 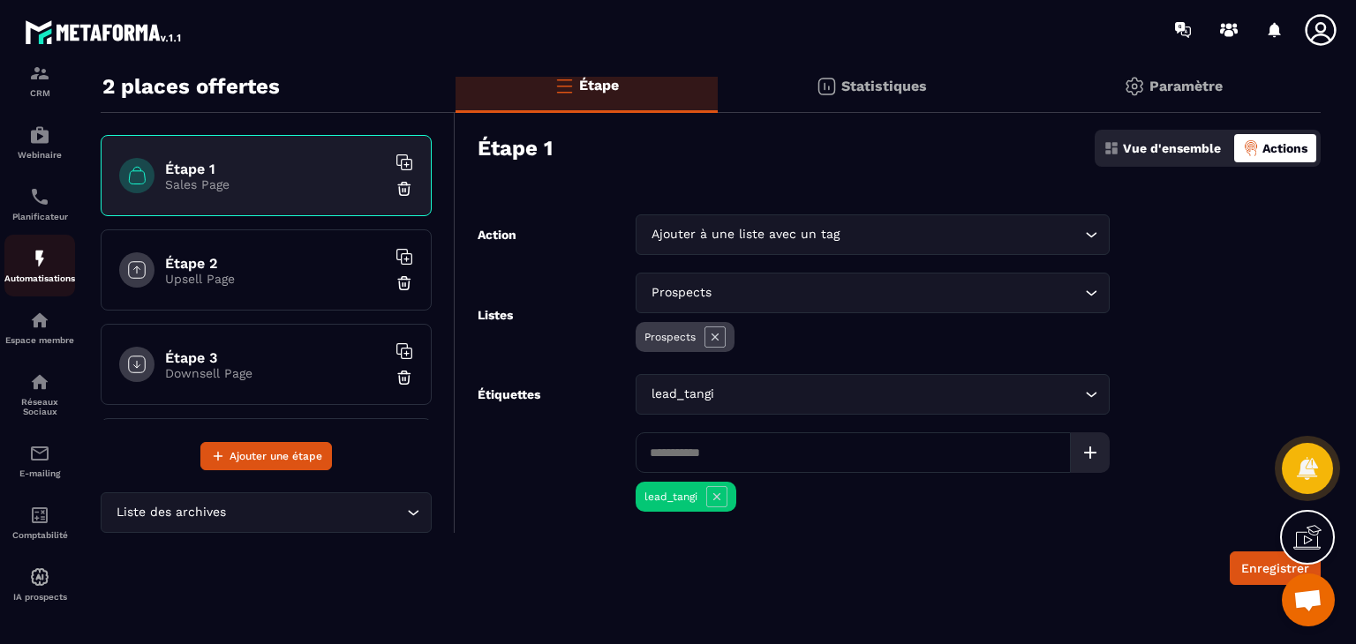 What do you see at coordinates (40, 394) in the screenshot?
I see `a: social-networksocial-networkRéseaux Sociaux` at bounding box center [40, 394].